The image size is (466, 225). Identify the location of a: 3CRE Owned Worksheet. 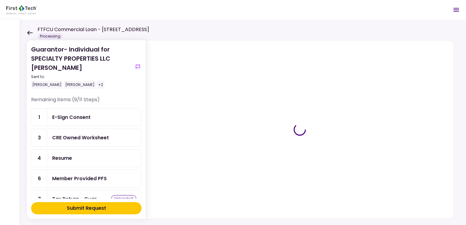
(86, 138).